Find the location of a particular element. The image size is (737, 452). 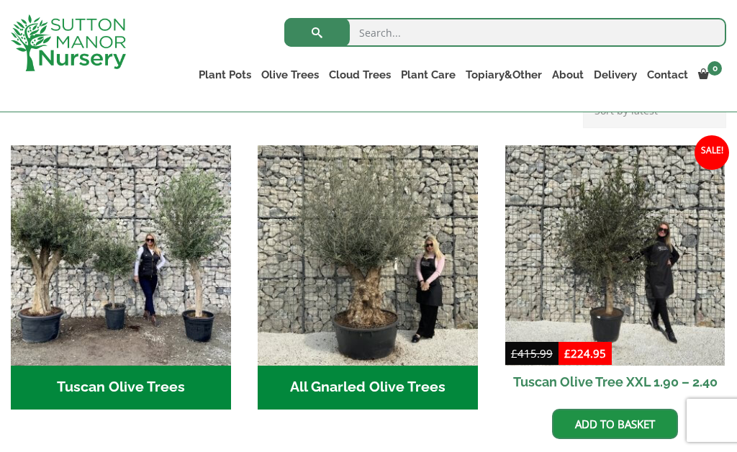

a: About is located at coordinates (568, 75).